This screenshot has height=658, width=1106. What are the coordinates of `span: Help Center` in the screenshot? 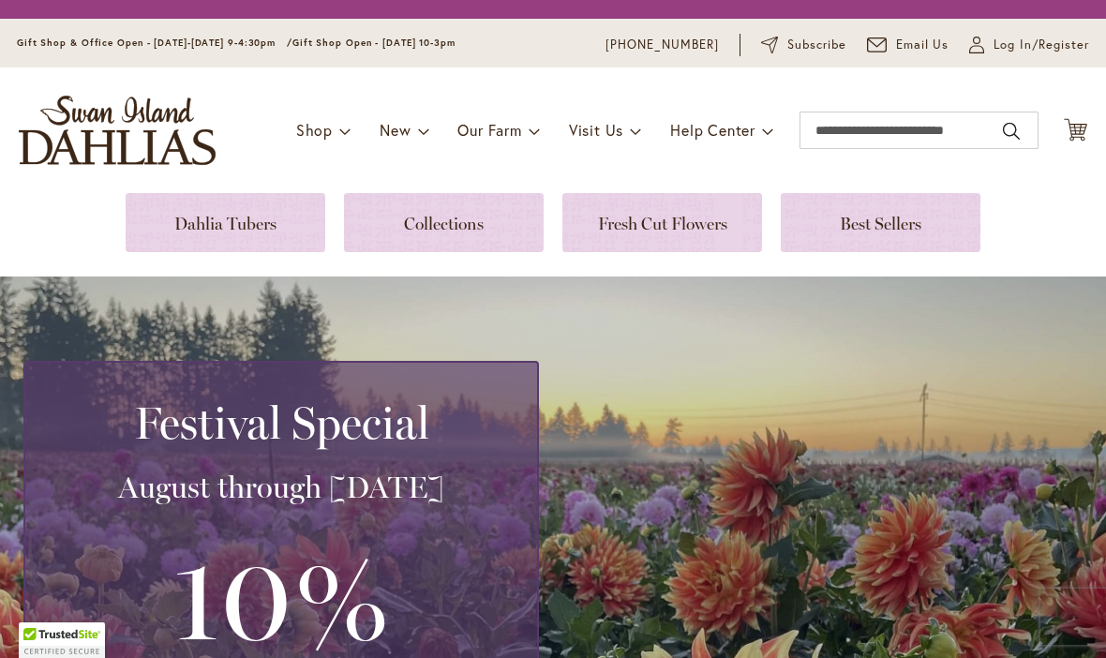 It's located at (712, 129).